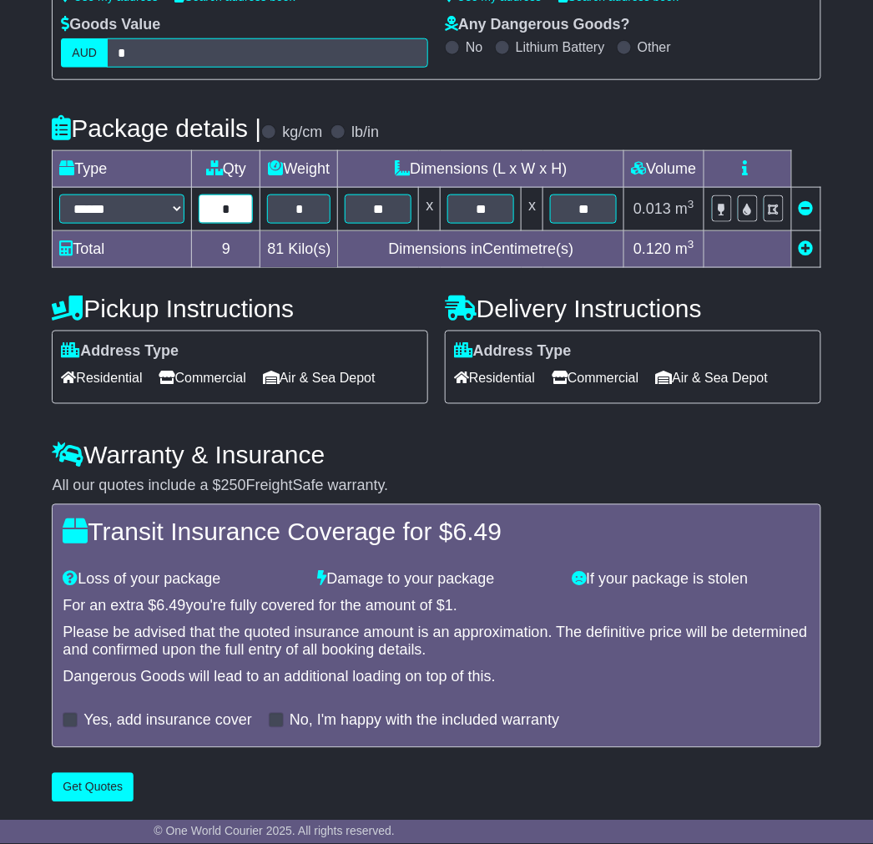  What do you see at coordinates (122, 249) in the screenshot?
I see `td: Total` at bounding box center [122, 249].